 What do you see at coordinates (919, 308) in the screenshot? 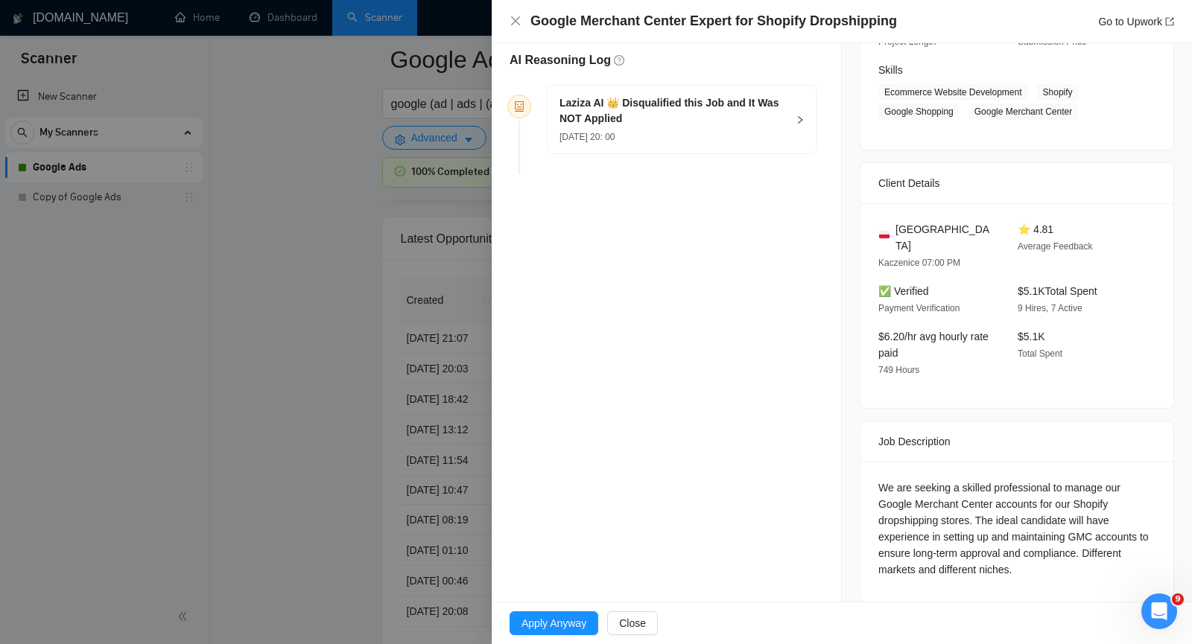
I see `span: Payment Verification` at bounding box center [919, 308].